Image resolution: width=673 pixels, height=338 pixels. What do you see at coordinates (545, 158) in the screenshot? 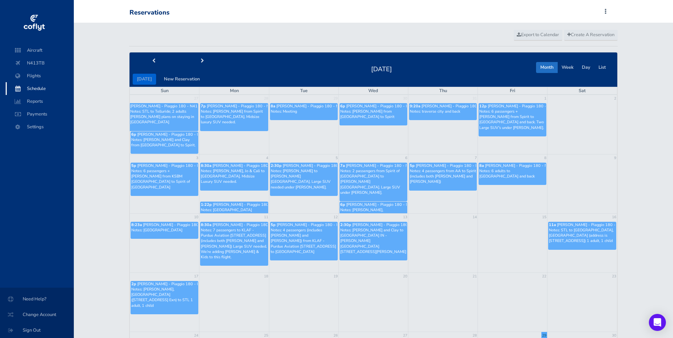
I see `a: 8` at bounding box center [545, 158].